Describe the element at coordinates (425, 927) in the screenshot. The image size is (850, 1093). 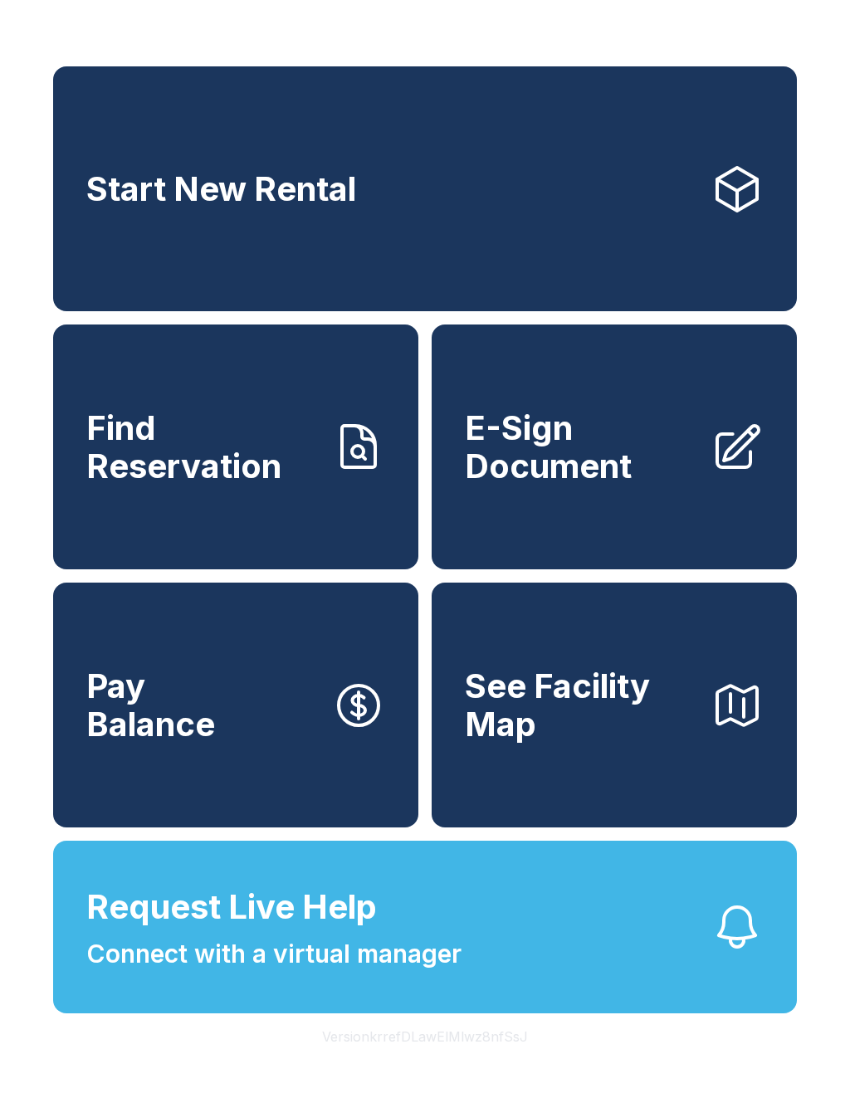
I see `button: Request Live HelpConnect with a virtual manager` at that location.